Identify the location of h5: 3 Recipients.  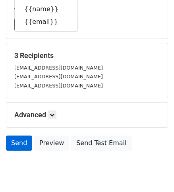
(87, 56).